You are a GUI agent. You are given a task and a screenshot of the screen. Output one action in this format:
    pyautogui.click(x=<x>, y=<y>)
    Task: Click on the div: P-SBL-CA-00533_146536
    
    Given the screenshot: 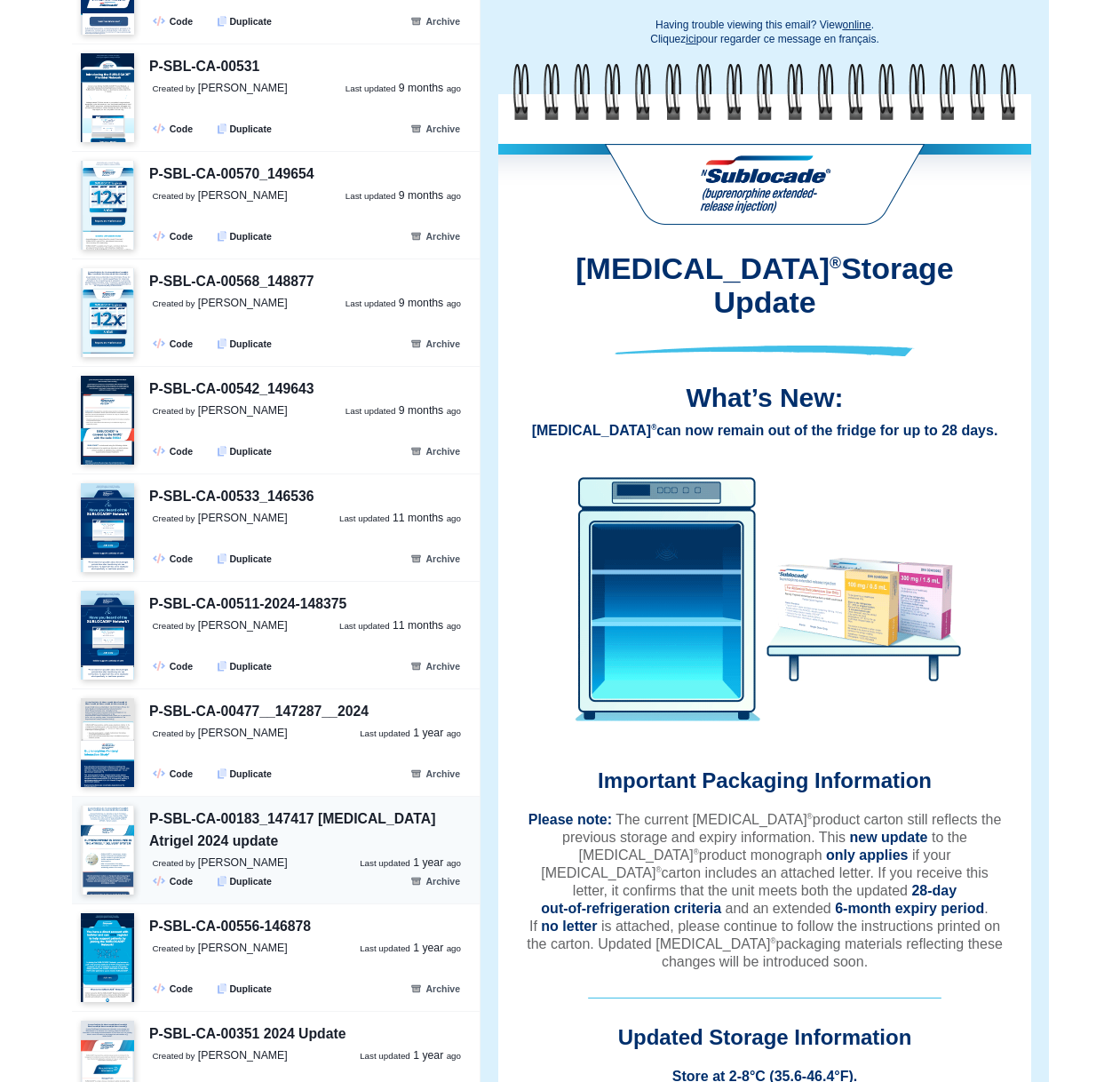 What is the action you would take?
    pyautogui.click(x=232, y=497)
    